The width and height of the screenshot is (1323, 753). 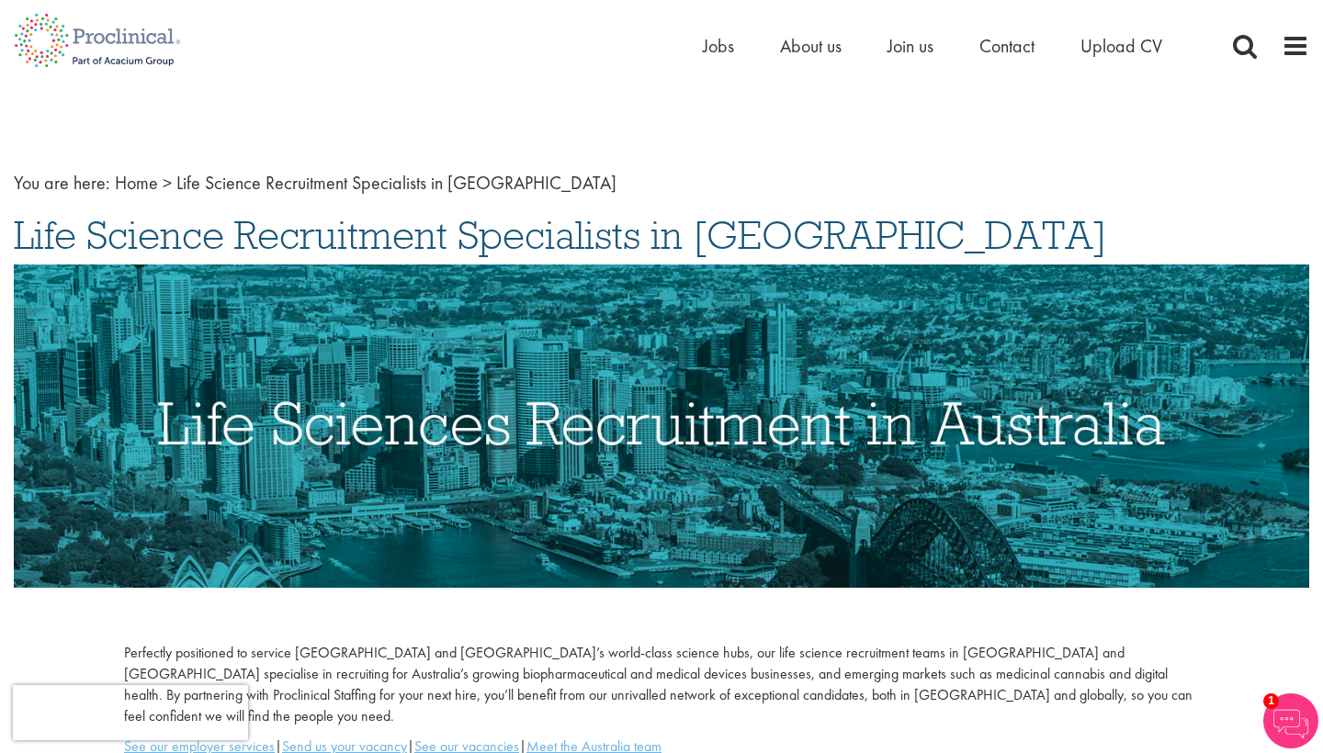 What do you see at coordinates (1121, 46) in the screenshot?
I see `a: Upload CV` at bounding box center [1121, 46].